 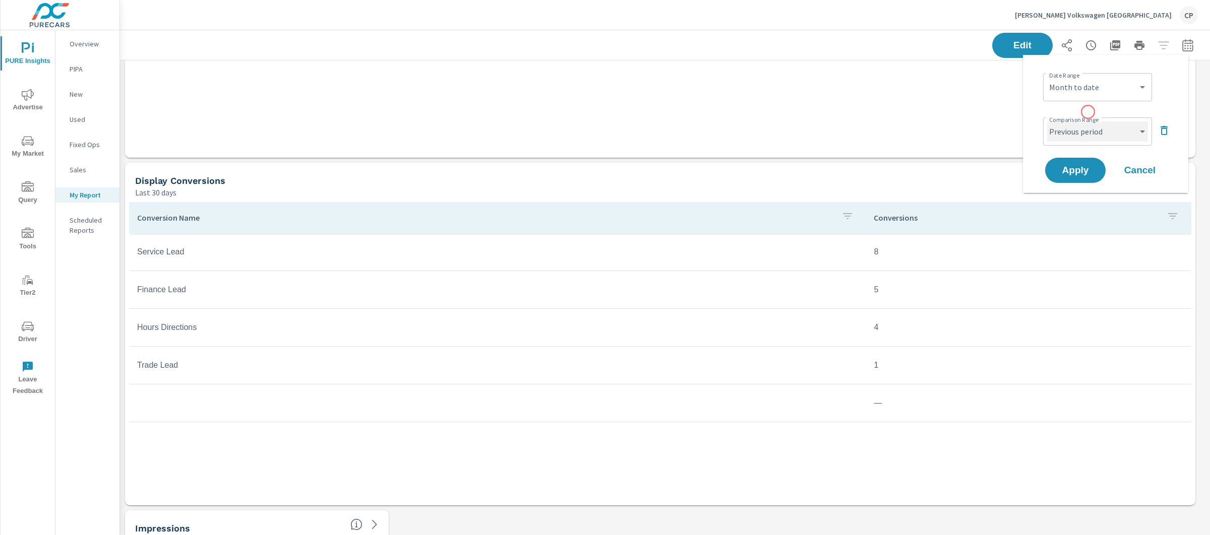 What do you see at coordinates (356, 525) in the screenshot?
I see `span: The number of times an ad was shown on your behalf.` at bounding box center [356, 525].